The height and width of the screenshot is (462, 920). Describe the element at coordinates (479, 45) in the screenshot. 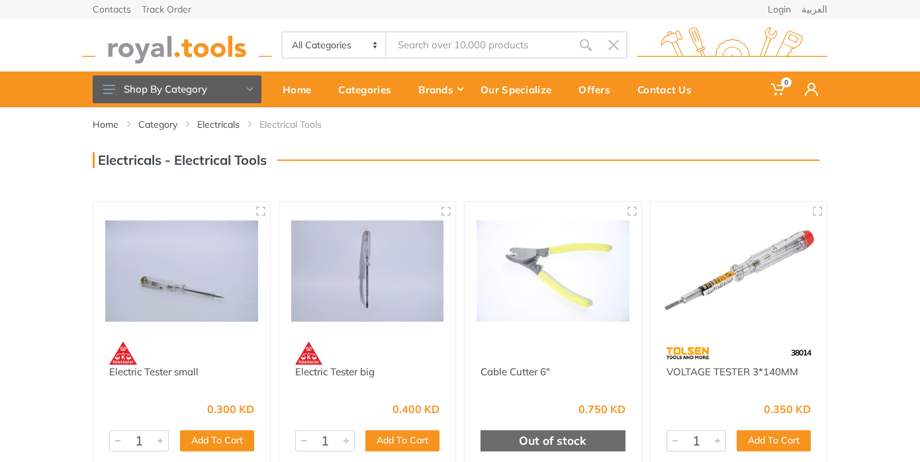

I see `input: Site search` at that location.